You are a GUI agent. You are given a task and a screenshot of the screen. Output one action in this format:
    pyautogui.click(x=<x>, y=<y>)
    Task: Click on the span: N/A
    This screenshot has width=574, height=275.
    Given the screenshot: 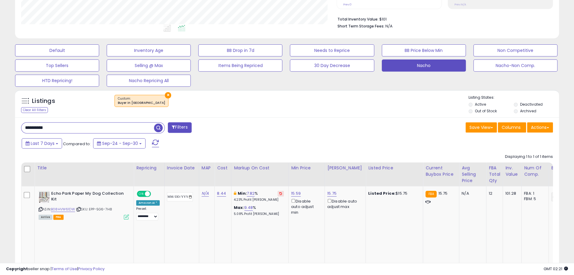 What is the action you would take?
    pyautogui.click(x=389, y=26)
    